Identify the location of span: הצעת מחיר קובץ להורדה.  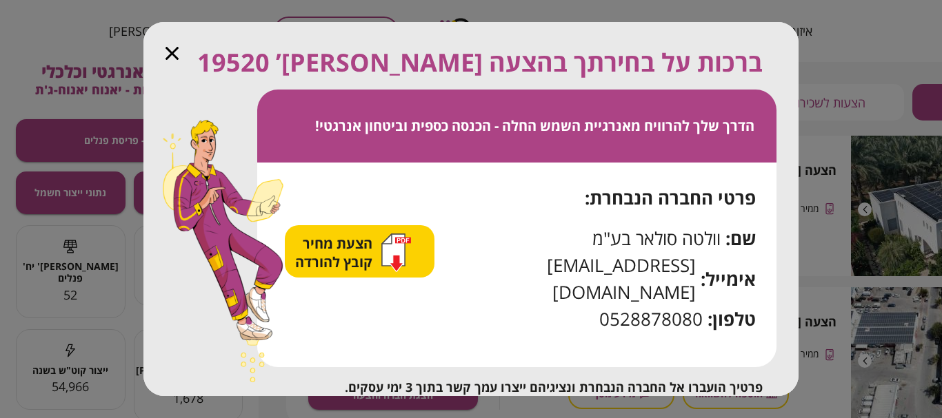
(335, 253).